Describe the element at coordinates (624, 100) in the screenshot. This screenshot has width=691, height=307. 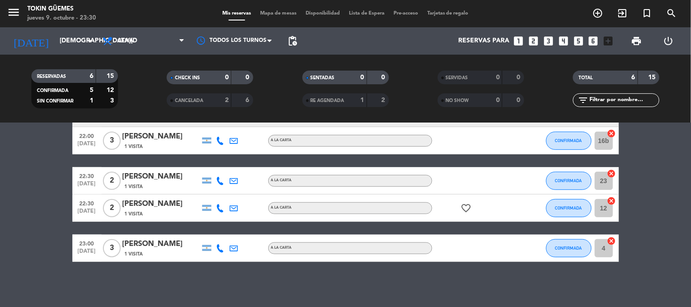
I see `input: Filtrar por nombre...` at that location.